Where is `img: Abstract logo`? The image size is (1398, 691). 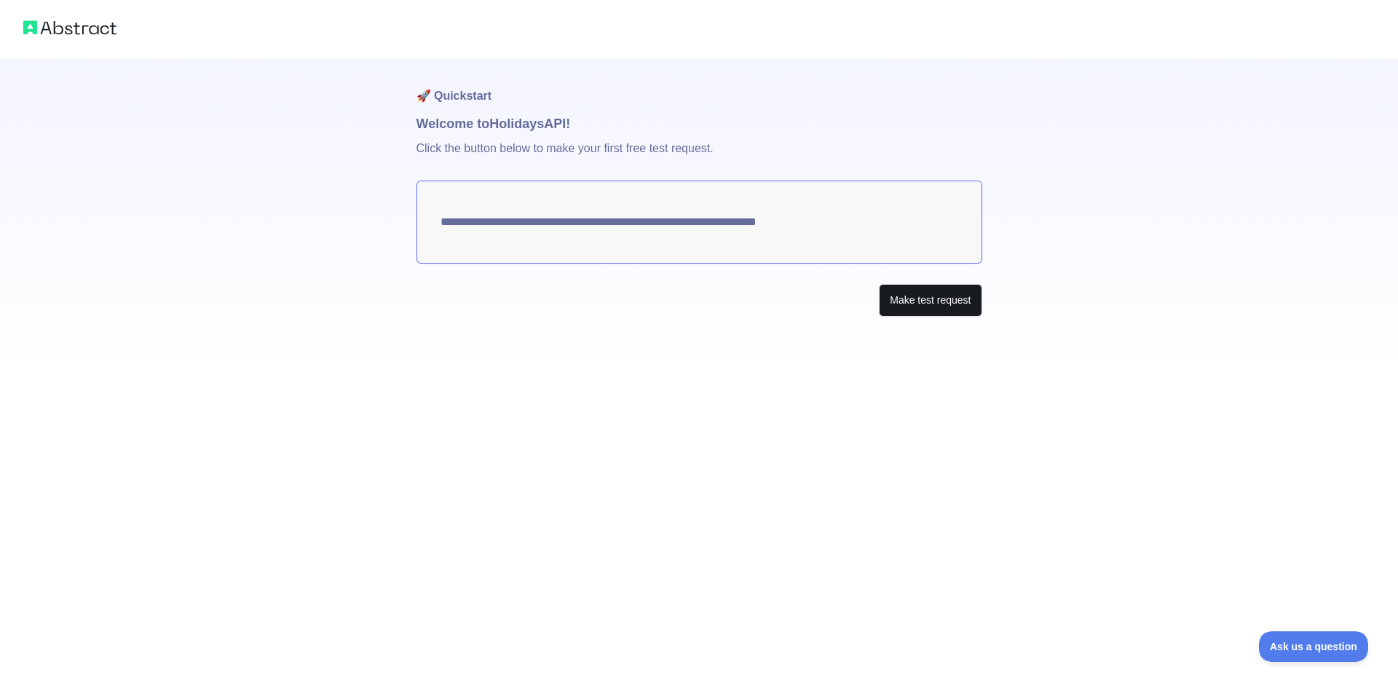
img: Abstract logo is located at coordinates (70, 28).